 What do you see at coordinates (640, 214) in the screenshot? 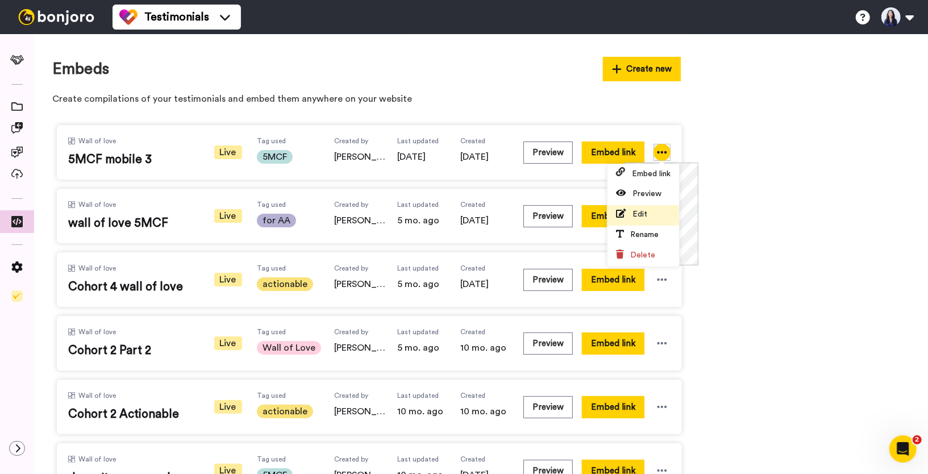
I see `span: Edit` at bounding box center [640, 214].